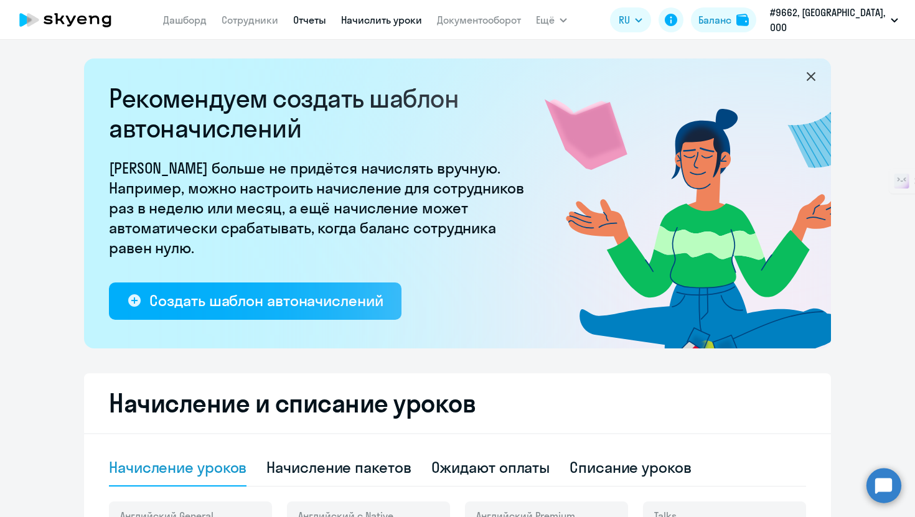 The height and width of the screenshot is (517, 915). What do you see at coordinates (723, 20) in the screenshot?
I see `button: Балансbalance` at bounding box center [723, 20].